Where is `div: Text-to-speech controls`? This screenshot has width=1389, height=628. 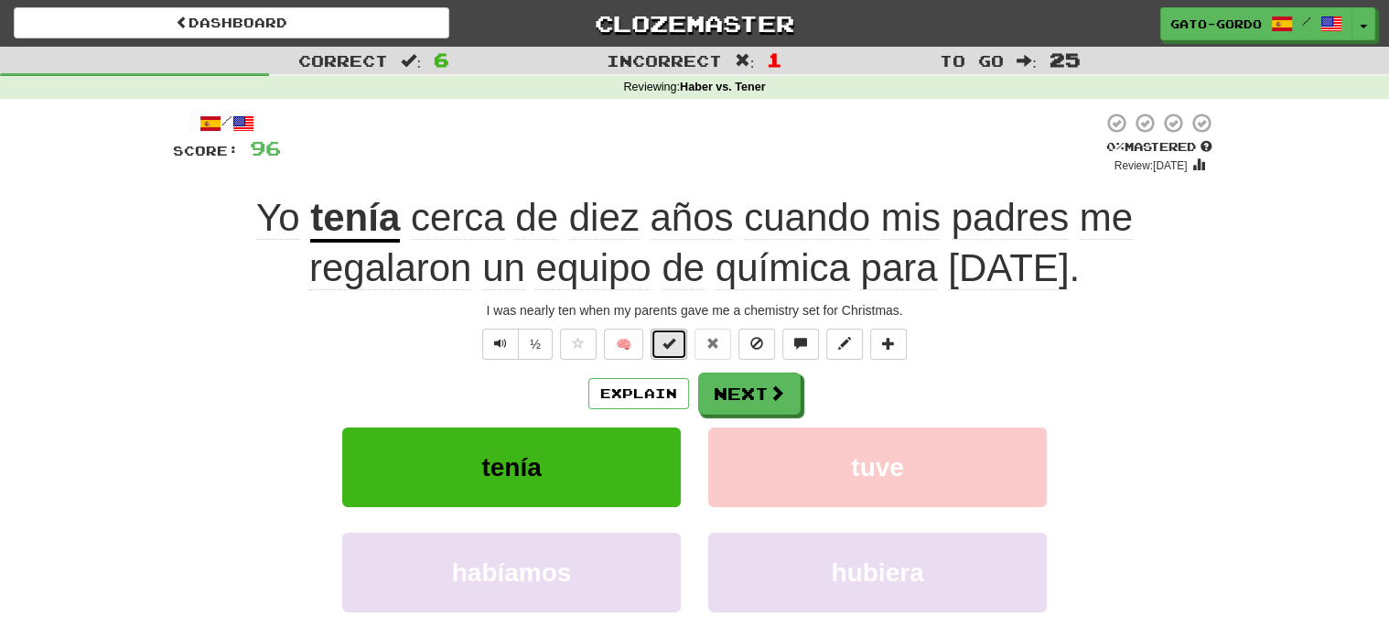
div: Text-to-speech controls is located at coordinates (515, 344).